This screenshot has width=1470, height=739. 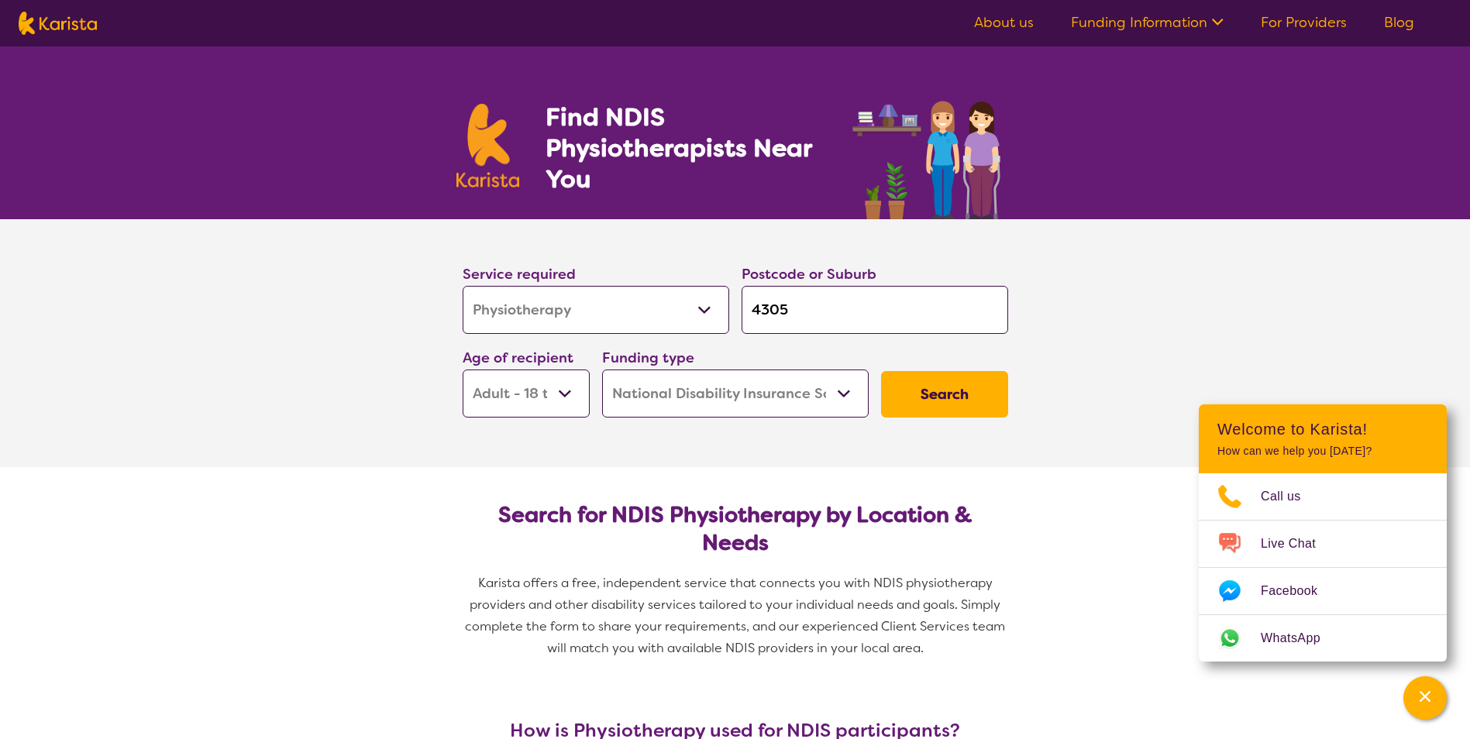 What do you see at coordinates (1290, 497) in the screenshot?
I see `span: Call us` at bounding box center [1290, 497].